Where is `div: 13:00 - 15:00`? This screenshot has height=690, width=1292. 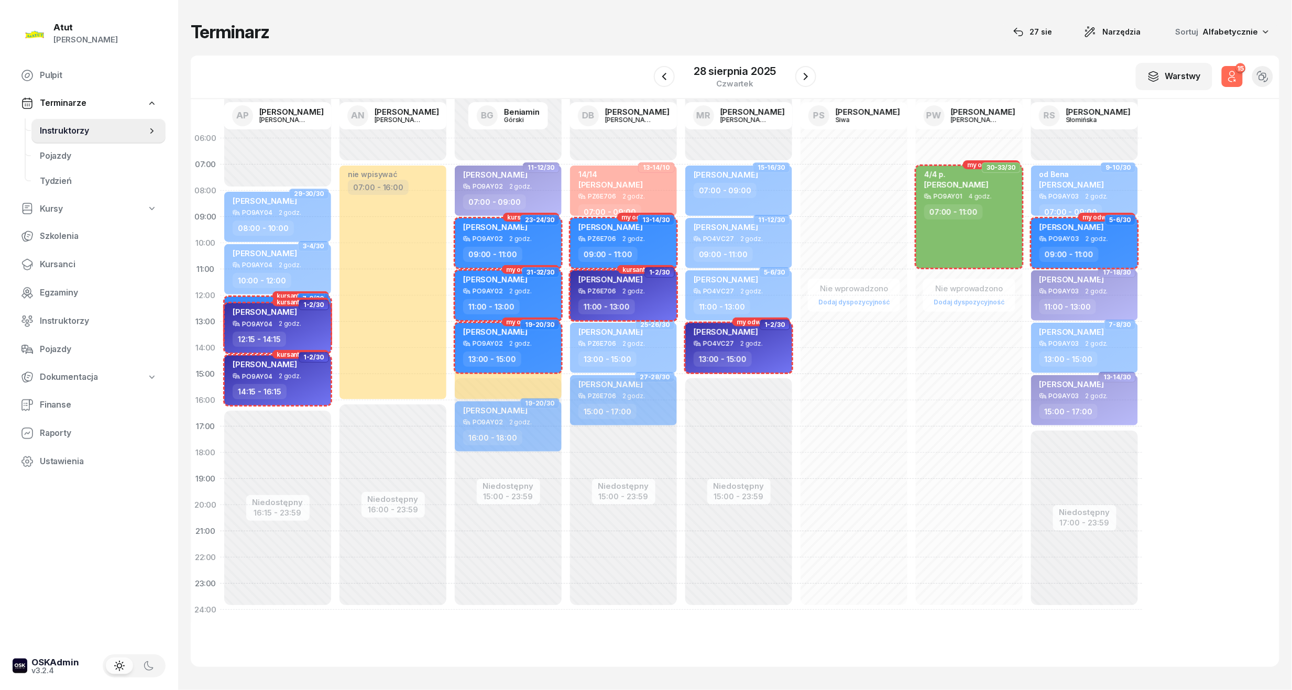
div: 13:00 - 15:00 is located at coordinates (722, 359).